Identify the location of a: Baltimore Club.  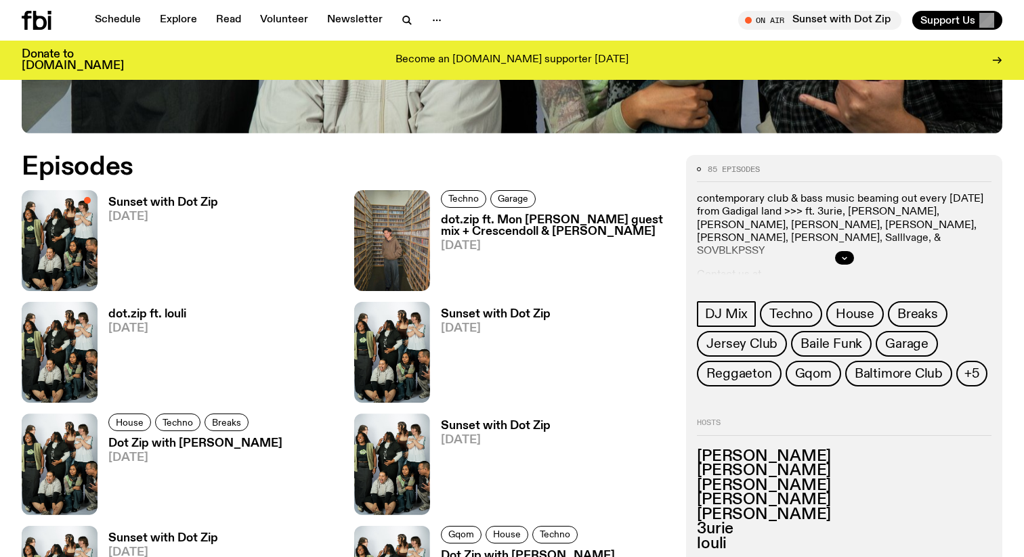
(898, 374).